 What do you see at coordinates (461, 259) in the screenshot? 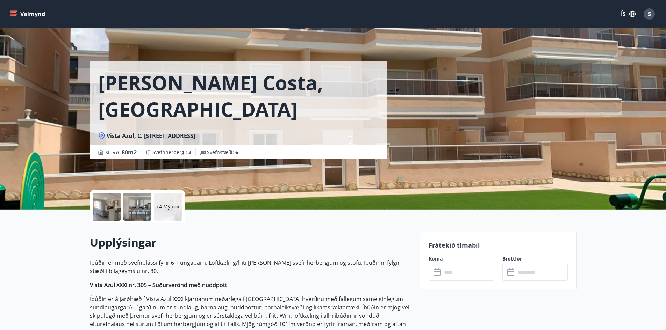
I see `label: Koma` at bounding box center [461, 259].